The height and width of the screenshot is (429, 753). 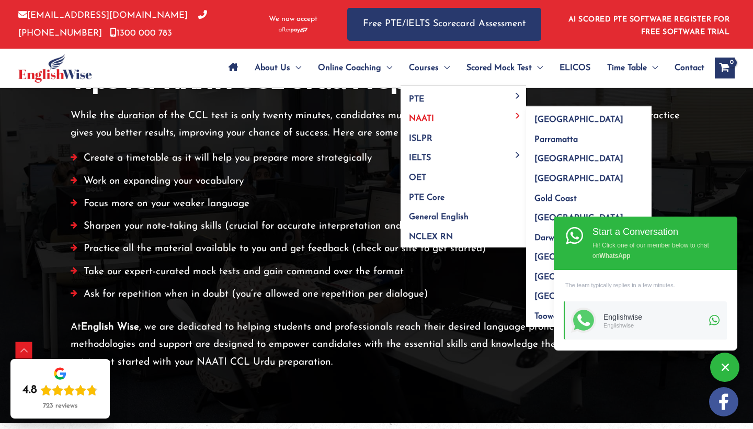 I want to click on p: At , we are dedicated to helping students and professionals reach their desired language proficie..., so click(x=377, y=345).